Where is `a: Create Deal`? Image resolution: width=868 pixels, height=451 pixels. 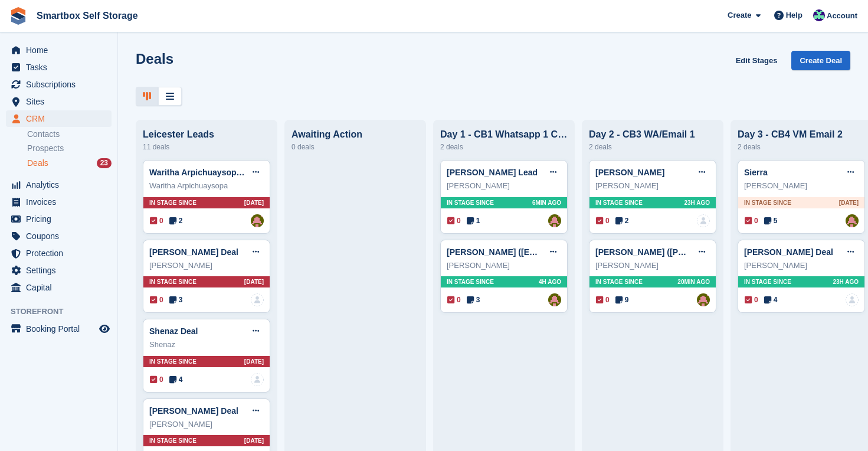 a: Create Deal is located at coordinates (821, 60).